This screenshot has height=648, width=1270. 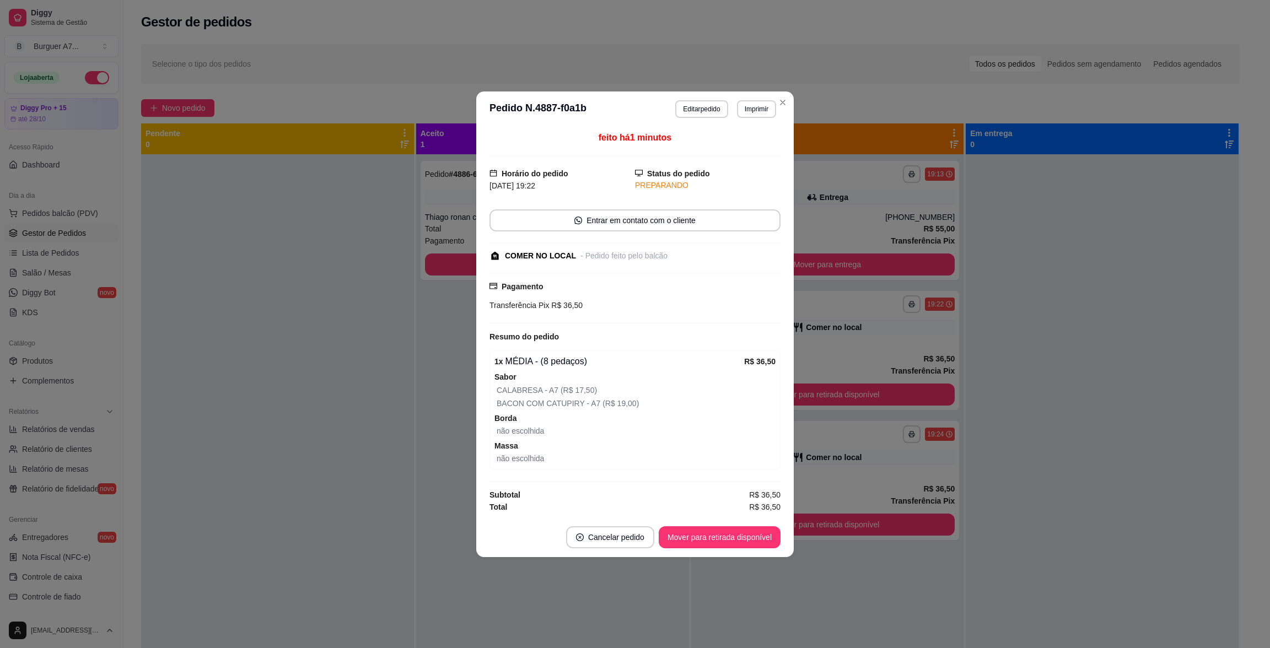 What do you see at coordinates (701, 109) in the screenshot?
I see `button: Editarpedido` at bounding box center [701, 109].